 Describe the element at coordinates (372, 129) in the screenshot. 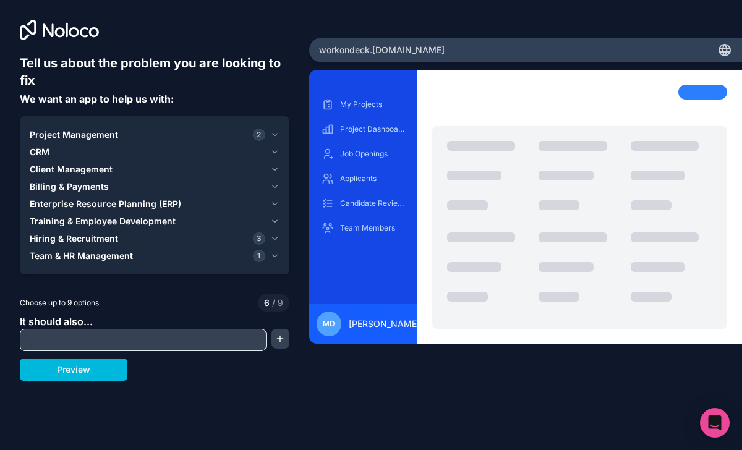

I see `p: Project Dashboard` at that location.